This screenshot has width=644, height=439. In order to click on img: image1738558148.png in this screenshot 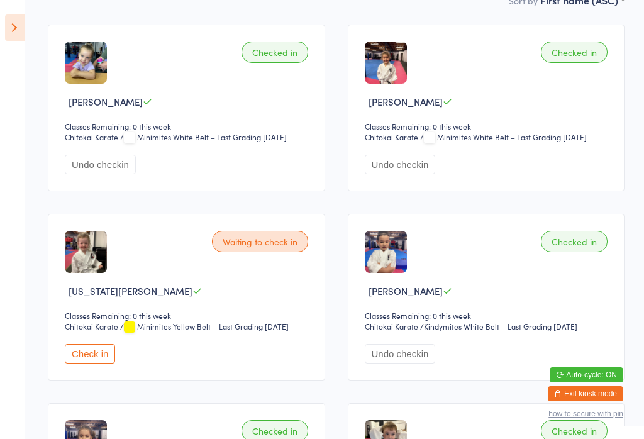, I will do `click(85, 251)`.